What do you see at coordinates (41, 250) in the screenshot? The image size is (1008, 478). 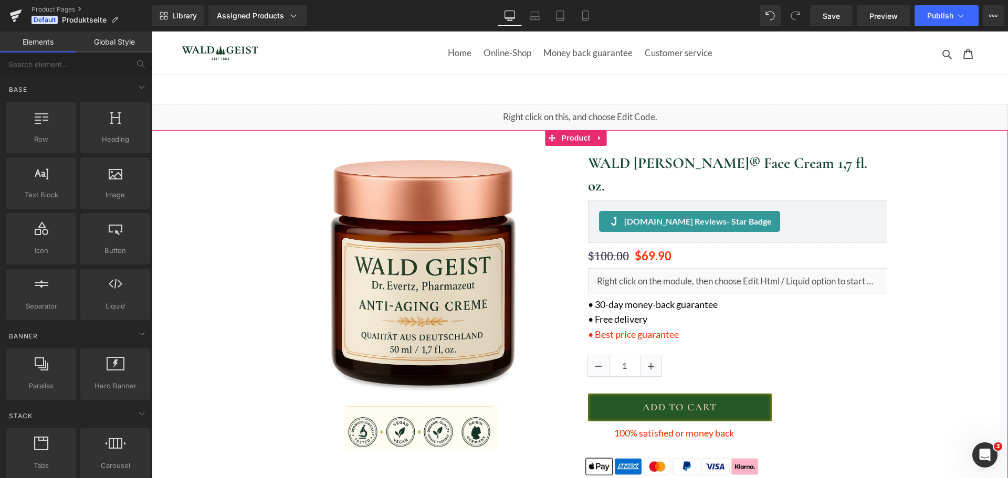 I see `span: Icon` at bounding box center [41, 250].